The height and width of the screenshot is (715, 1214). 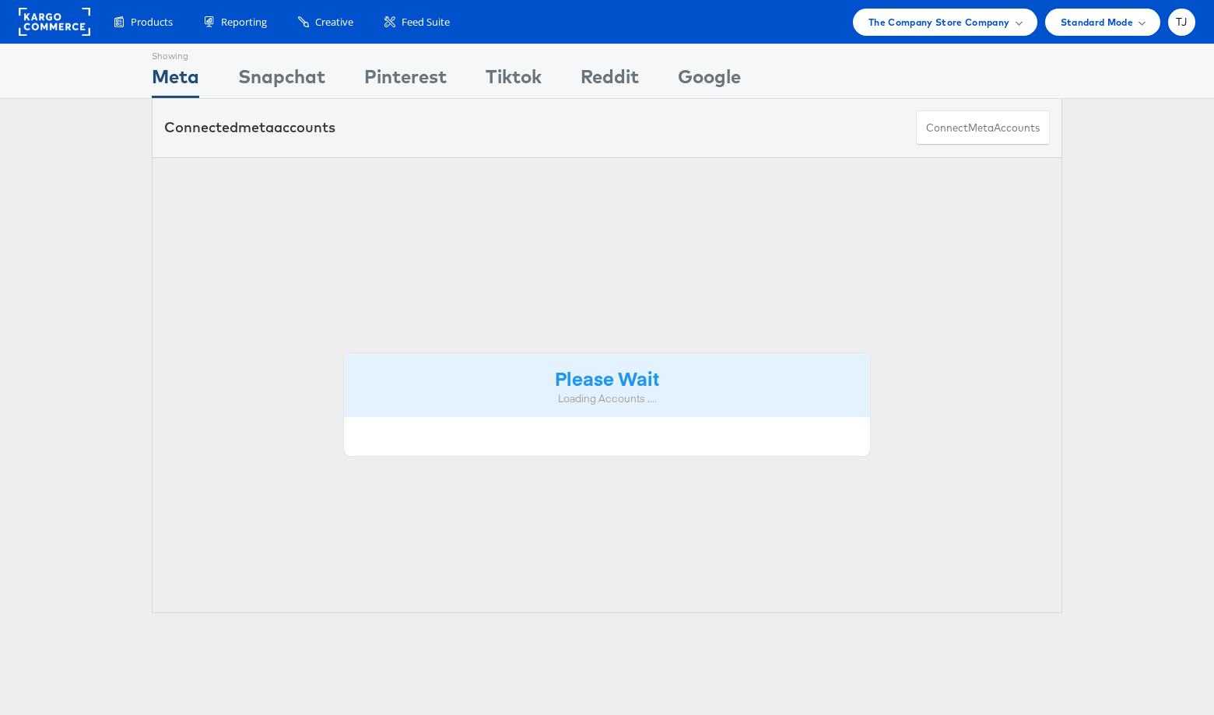 I want to click on span: The Company Store Company, so click(x=939, y=22).